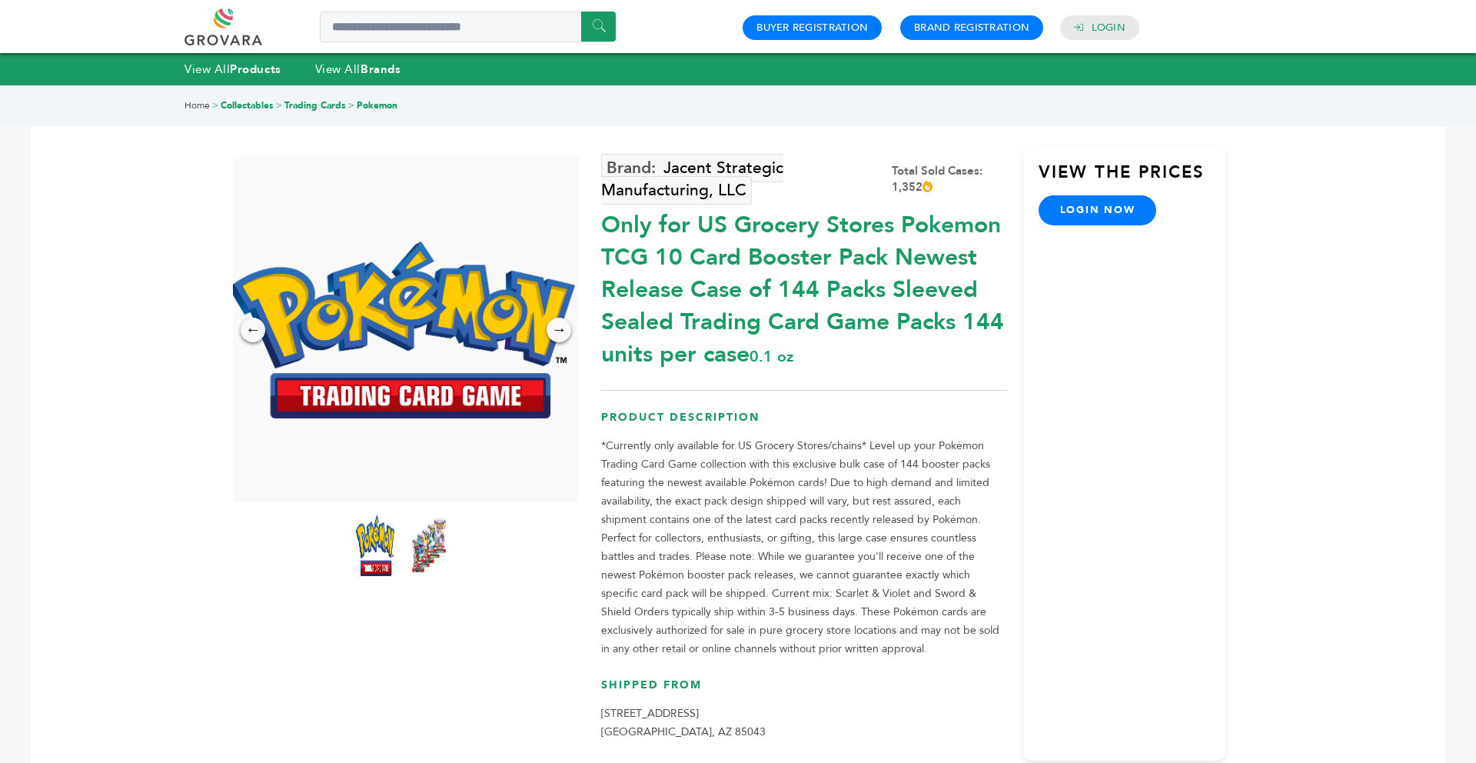 This screenshot has height=763, width=1476. Describe the element at coordinates (255, 69) in the screenshot. I see `strong: Products` at that location.